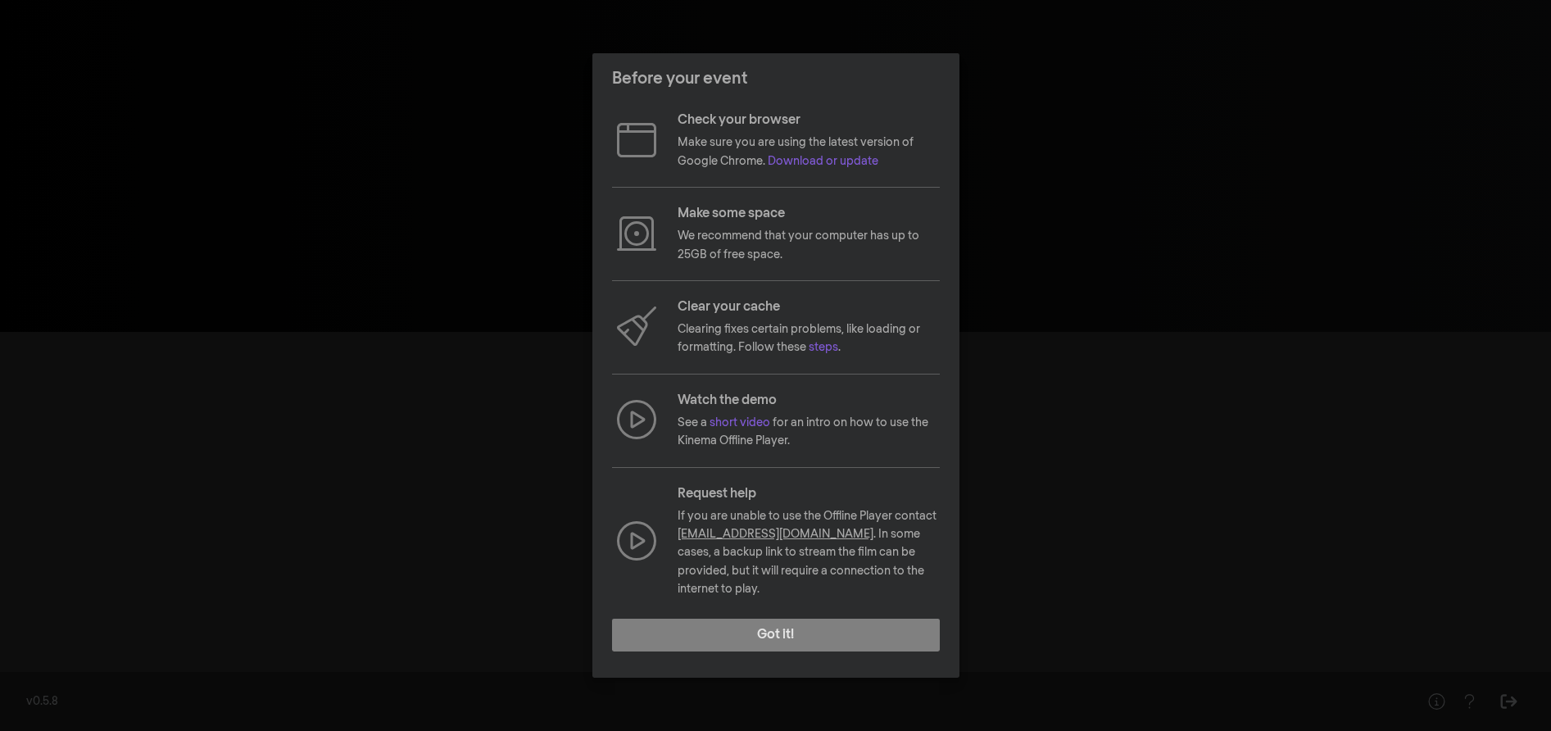  Describe the element at coordinates (822, 161) in the screenshot. I see `a: Download or update` at that location.